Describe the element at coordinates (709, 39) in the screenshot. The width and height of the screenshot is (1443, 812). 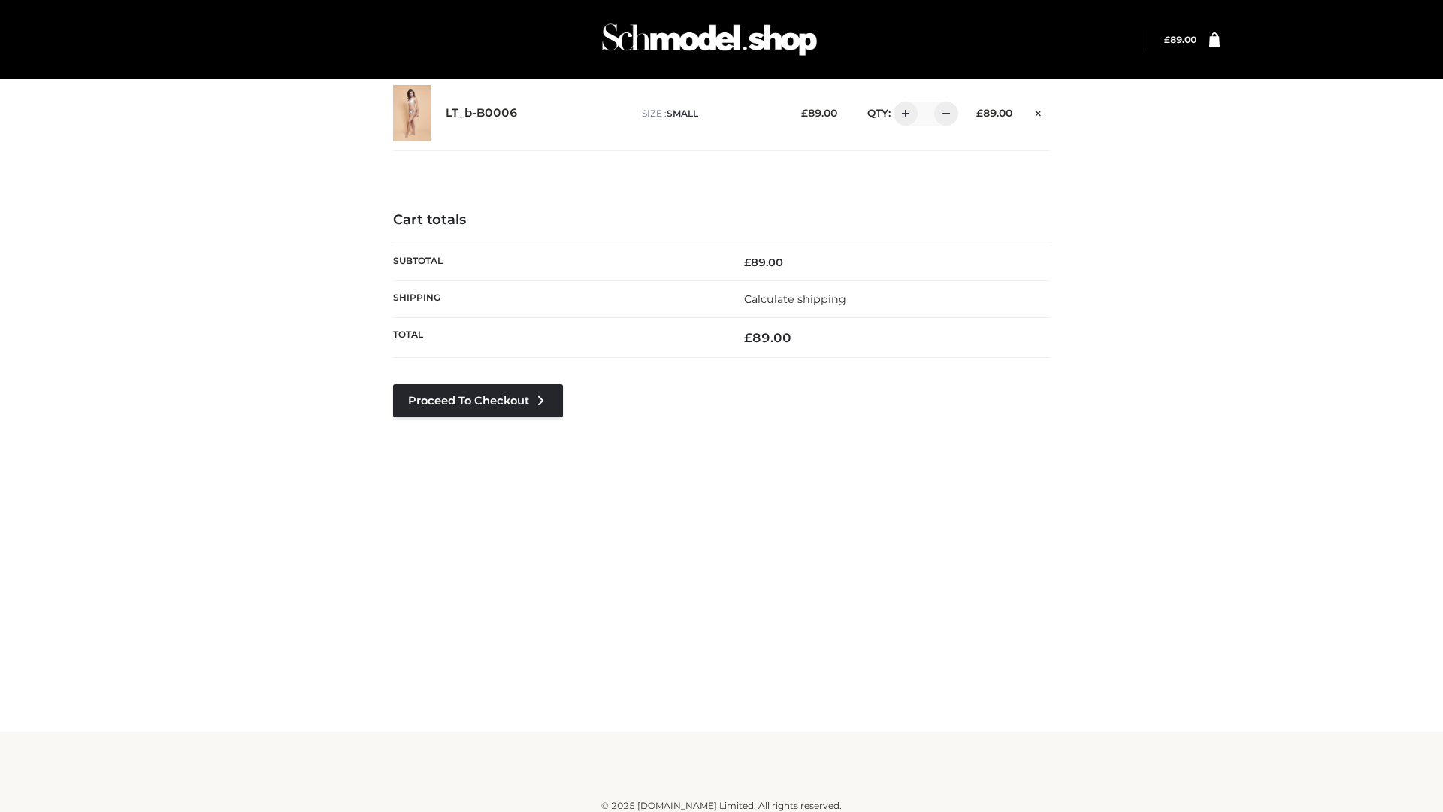
I see `img: Schmodel Admin 964` at that location.